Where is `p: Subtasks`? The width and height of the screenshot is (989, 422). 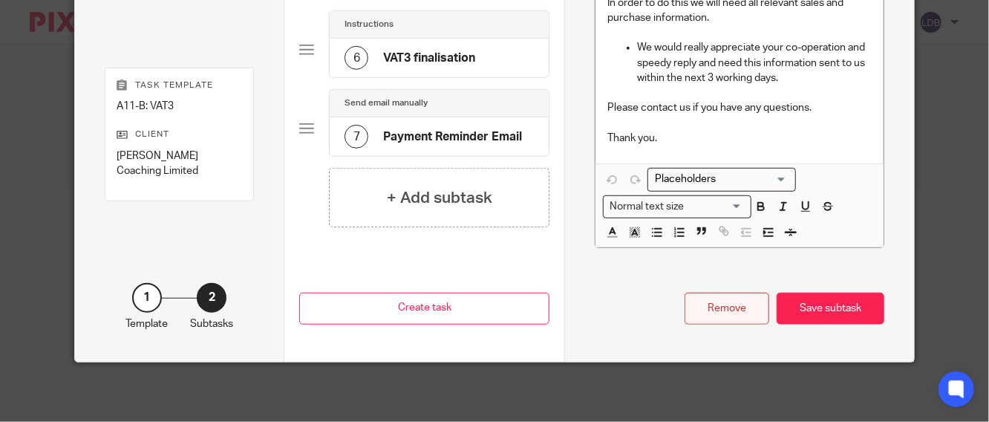
p: Subtasks is located at coordinates (212, 324).